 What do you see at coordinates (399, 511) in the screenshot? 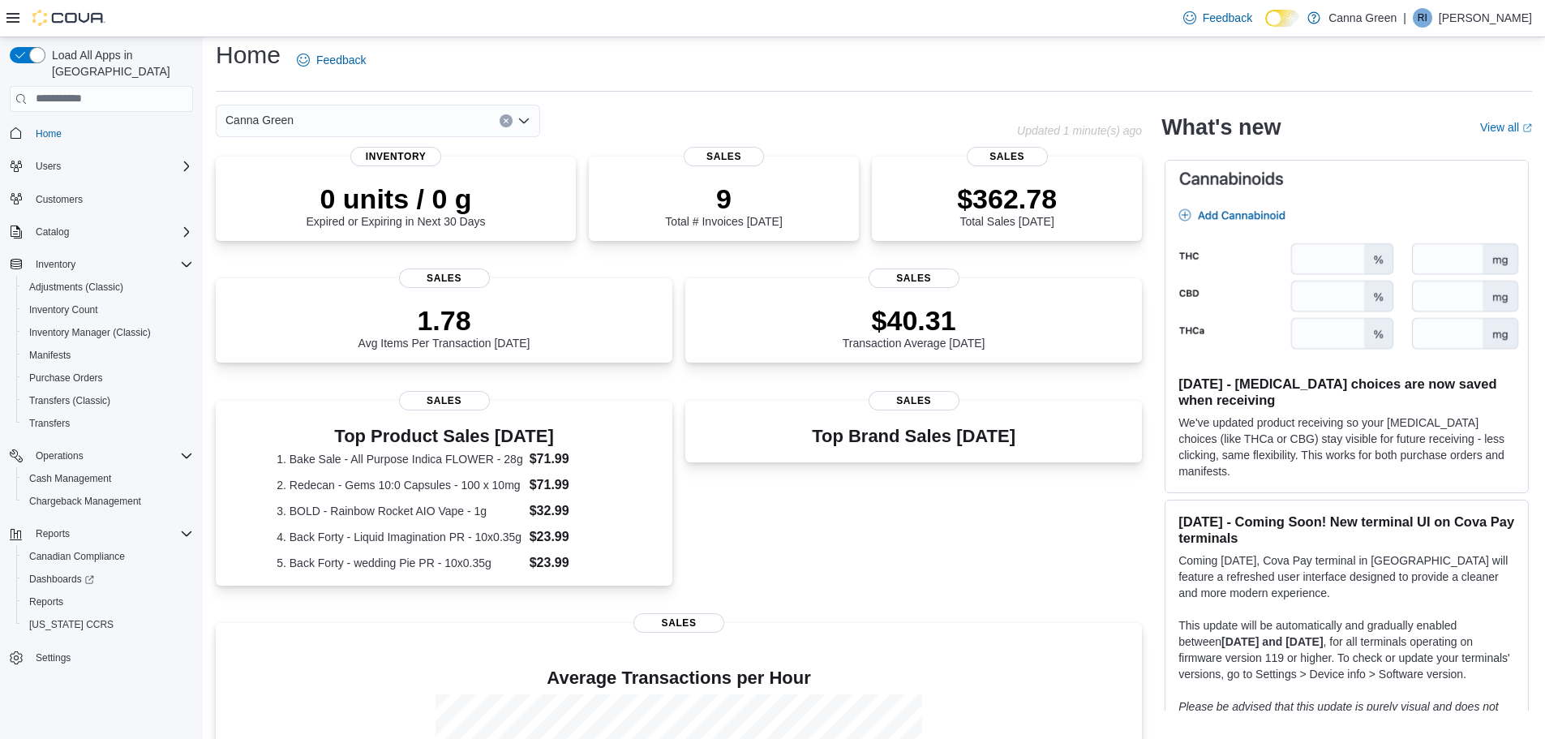
I see `dt: 3. BOLD - Rainbow Rocket AIO Vape - 1g` at bounding box center [399, 511].